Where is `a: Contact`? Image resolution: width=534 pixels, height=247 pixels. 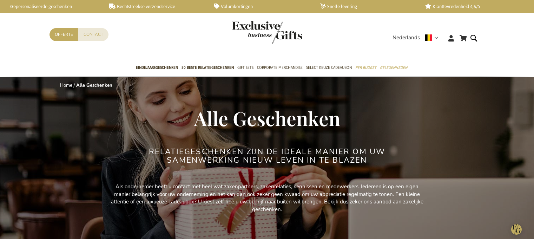 a: Contact is located at coordinates (93, 34).